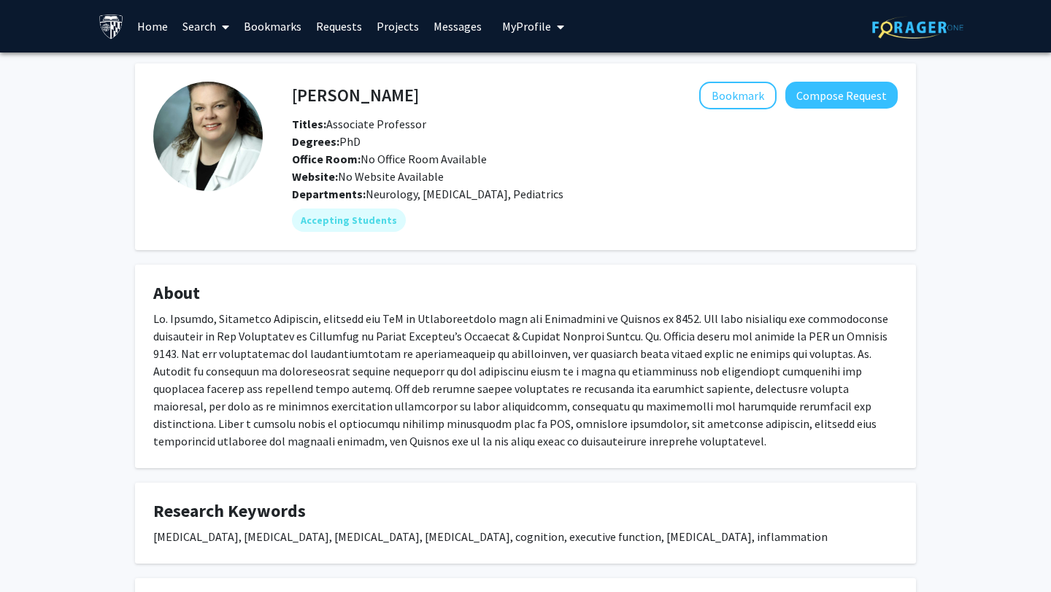 The image size is (1051, 592). What do you see at coordinates (326, 142) in the screenshot?
I see `span: PhD` at bounding box center [326, 142].